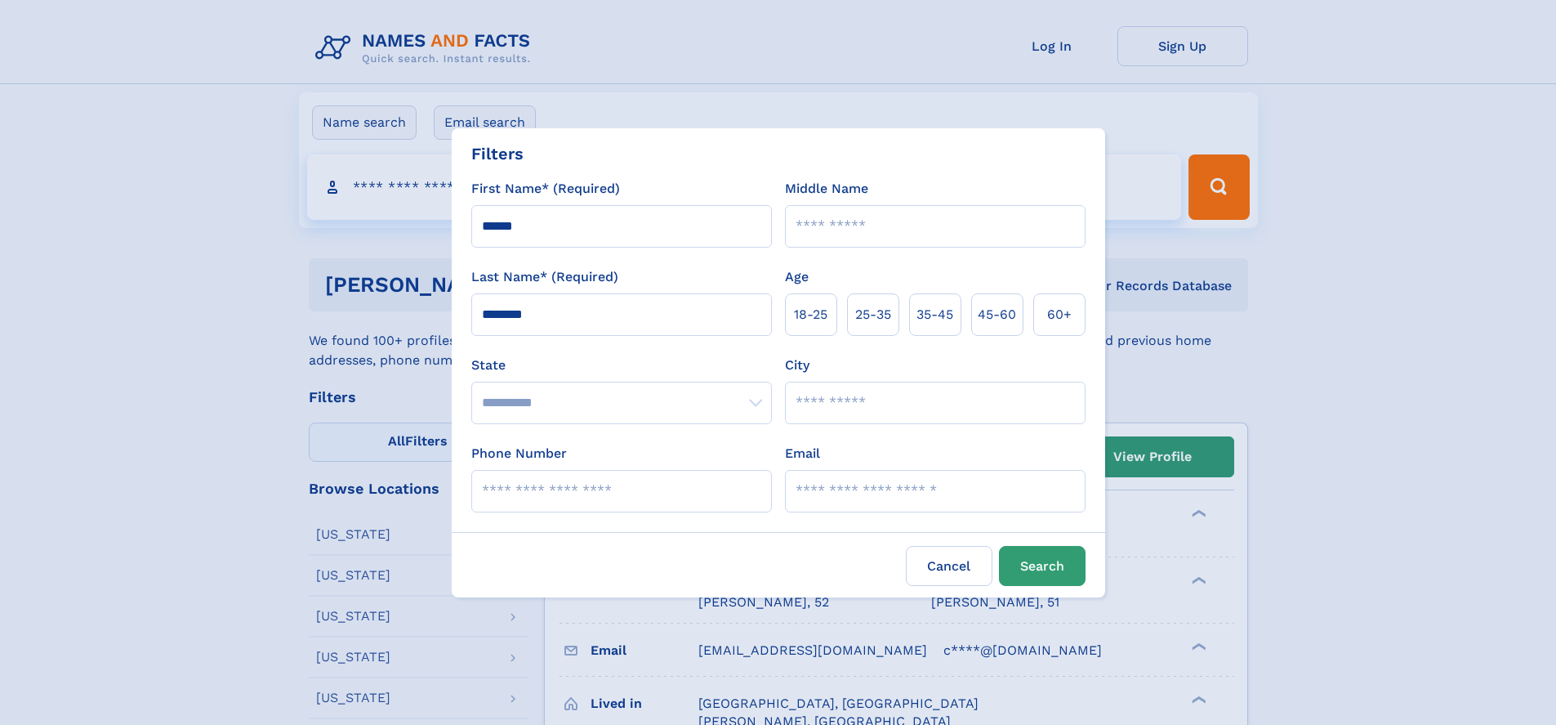 Image resolution: width=1556 pixels, height=725 pixels. Describe the element at coordinates (827, 189) in the screenshot. I see `label: Middle Name` at that location.